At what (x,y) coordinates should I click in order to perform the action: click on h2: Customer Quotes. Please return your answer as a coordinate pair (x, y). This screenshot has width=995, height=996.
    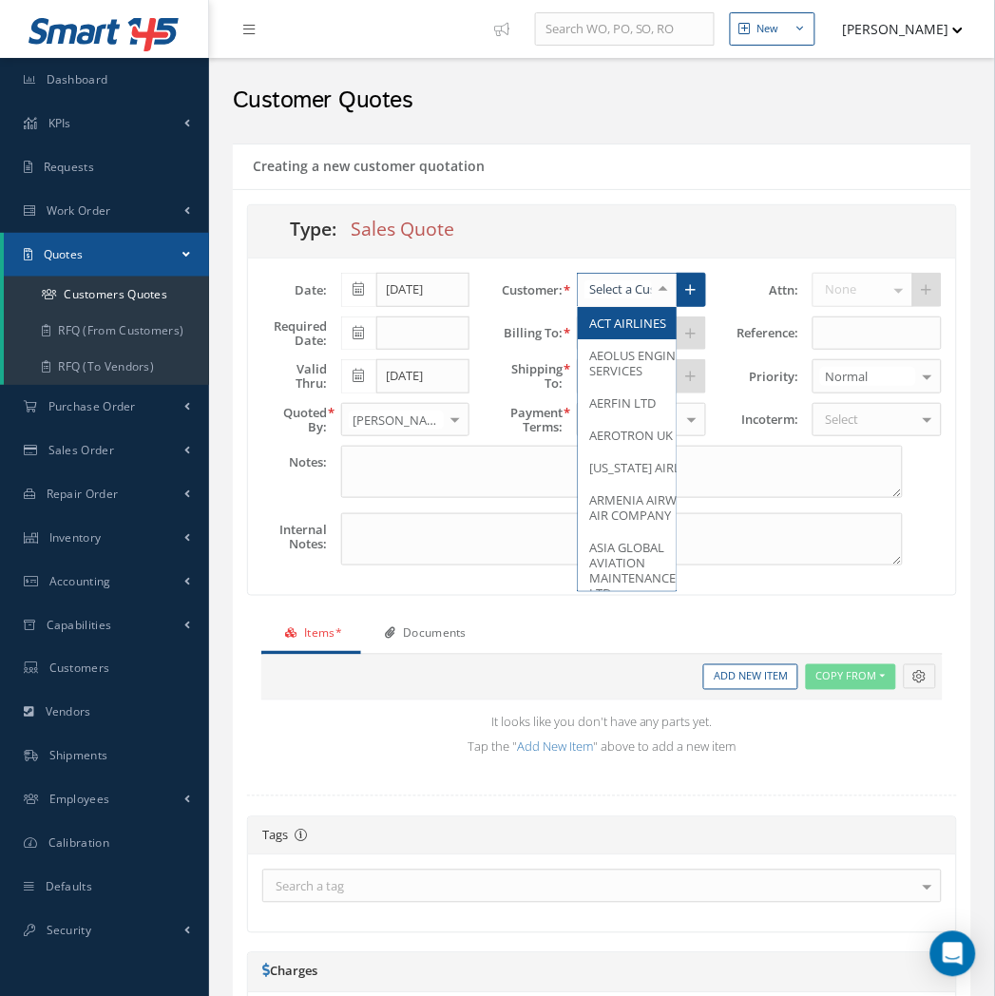
    Looking at the image, I should click on (601, 101).